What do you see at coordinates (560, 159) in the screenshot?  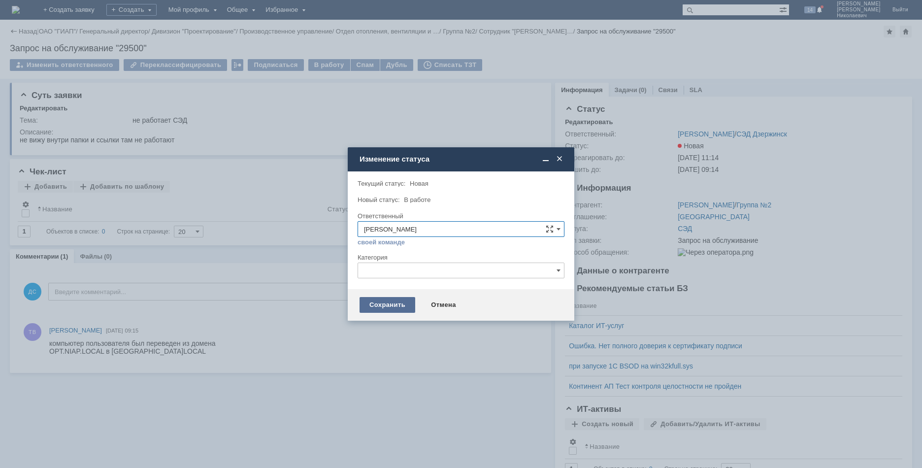 I see `span: Закрыть` at bounding box center [560, 159].